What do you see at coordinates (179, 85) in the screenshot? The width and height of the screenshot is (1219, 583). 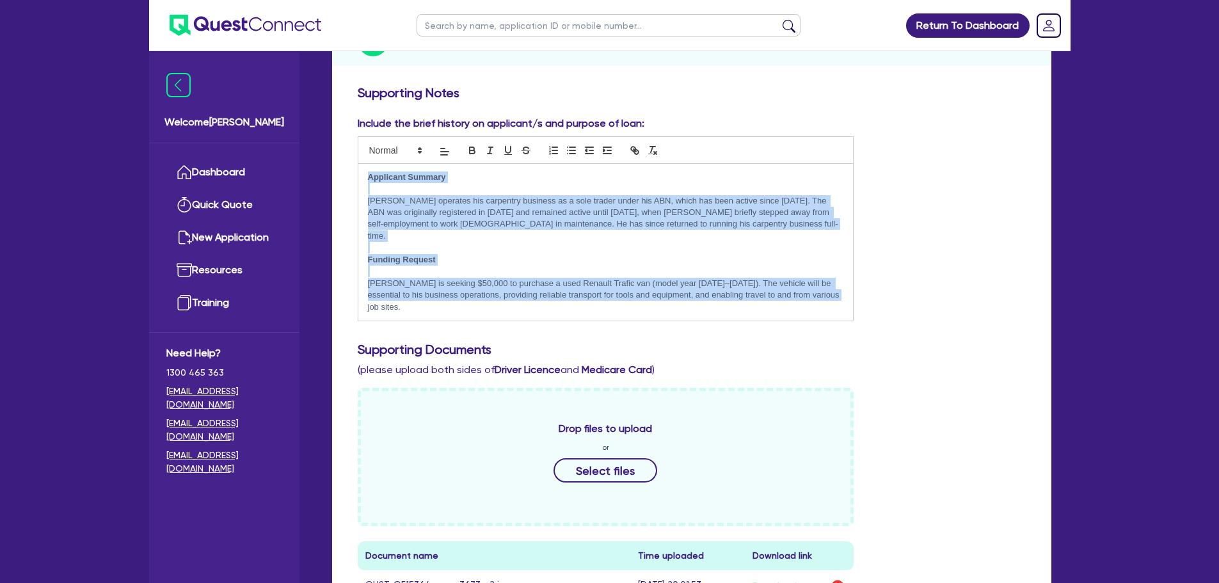 I see `img: icon-menu-close` at bounding box center [179, 85].